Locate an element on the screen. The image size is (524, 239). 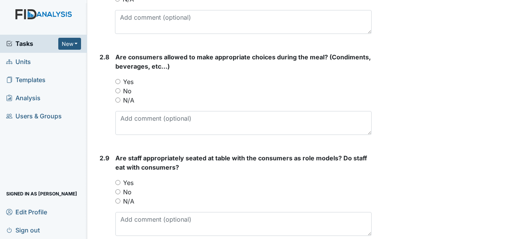
span: Users & Groups is located at coordinates (34, 116).